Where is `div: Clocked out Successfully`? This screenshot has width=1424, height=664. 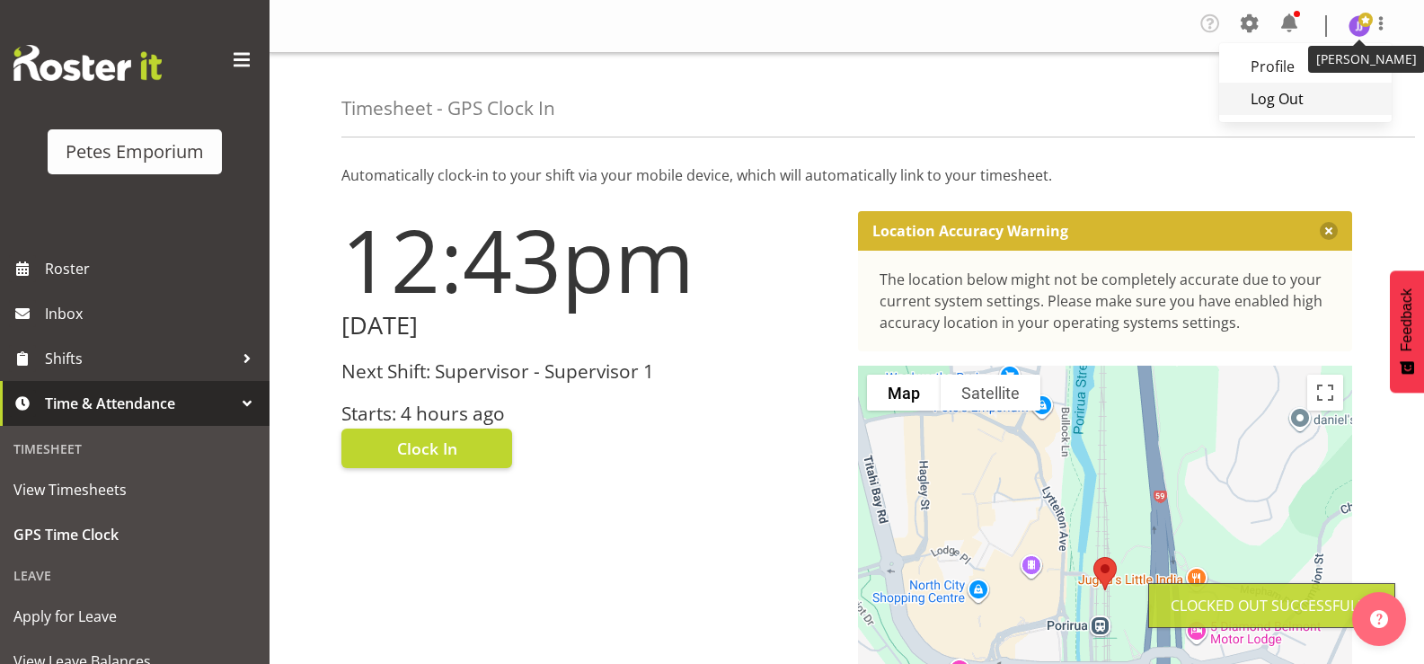 div: Clocked out Successfully is located at coordinates (1271, 606).